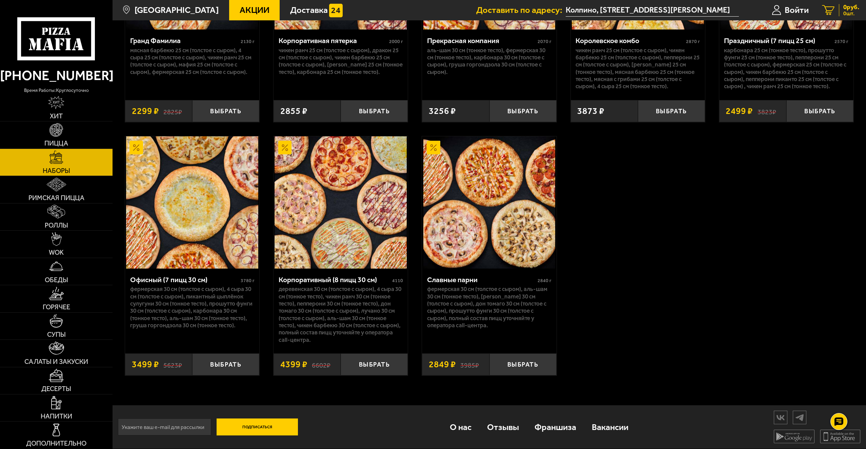 The height and width of the screenshot is (449, 866). Describe the element at coordinates (340, 202) in the screenshot. I see `img: Корпоративный (8 пицц 30 см)` at that location.